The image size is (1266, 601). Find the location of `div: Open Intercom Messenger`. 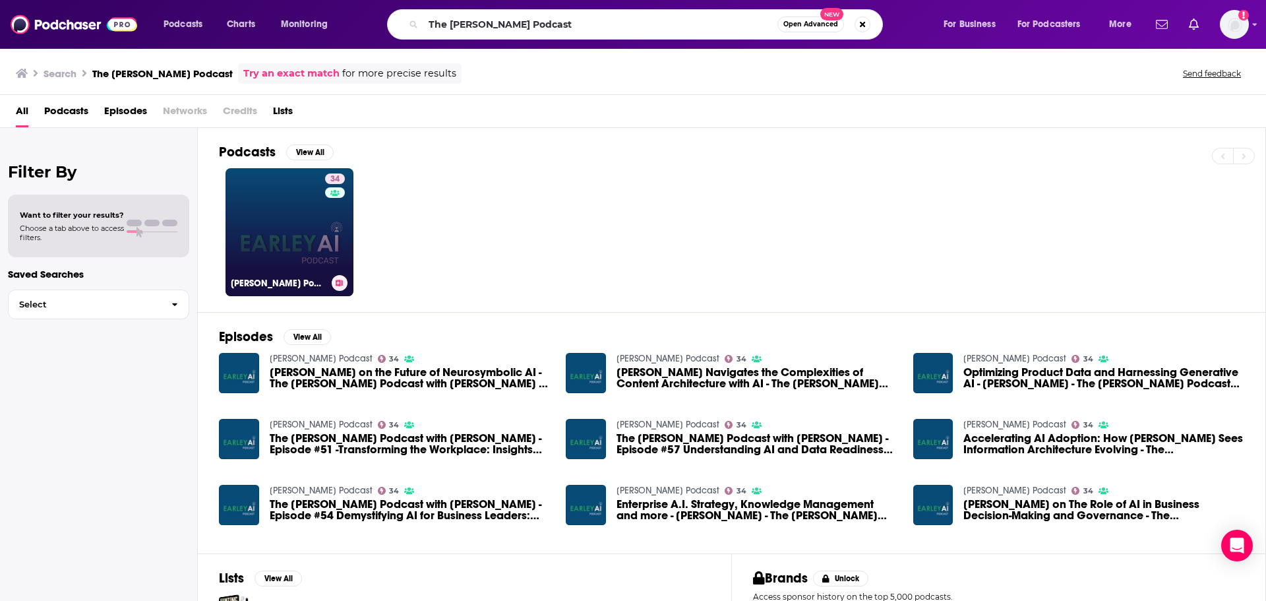

div: Open Intercom Messenger is located at coordinates (1237, 545).